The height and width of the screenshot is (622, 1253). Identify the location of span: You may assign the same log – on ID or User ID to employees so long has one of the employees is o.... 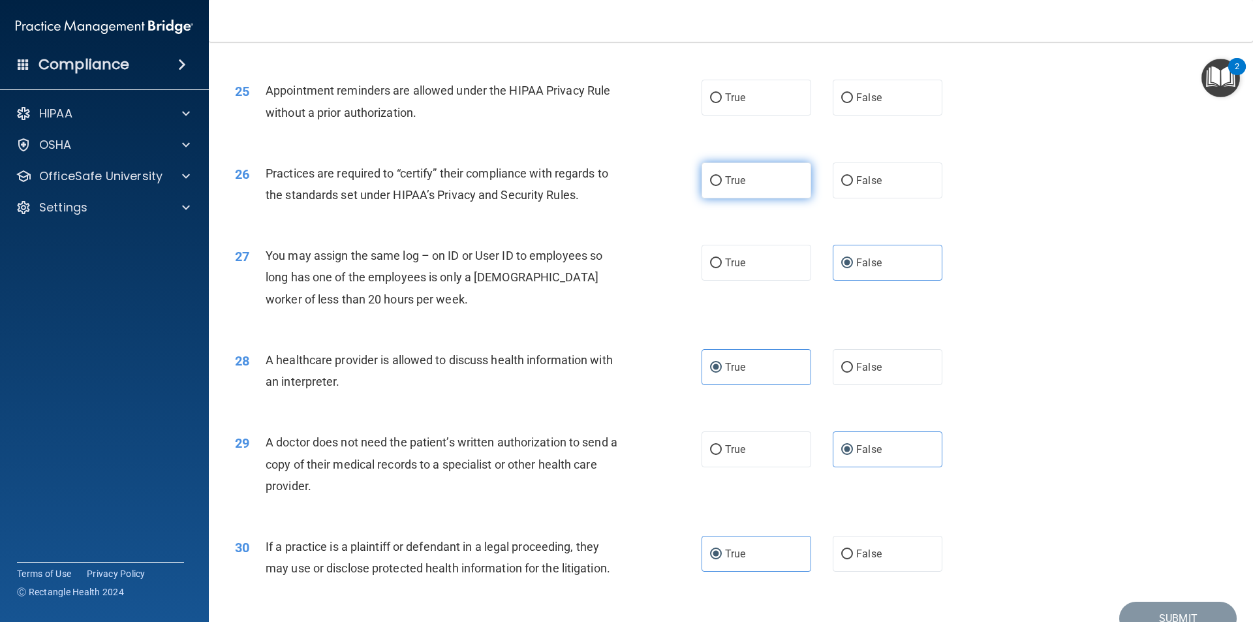
(434, 277).